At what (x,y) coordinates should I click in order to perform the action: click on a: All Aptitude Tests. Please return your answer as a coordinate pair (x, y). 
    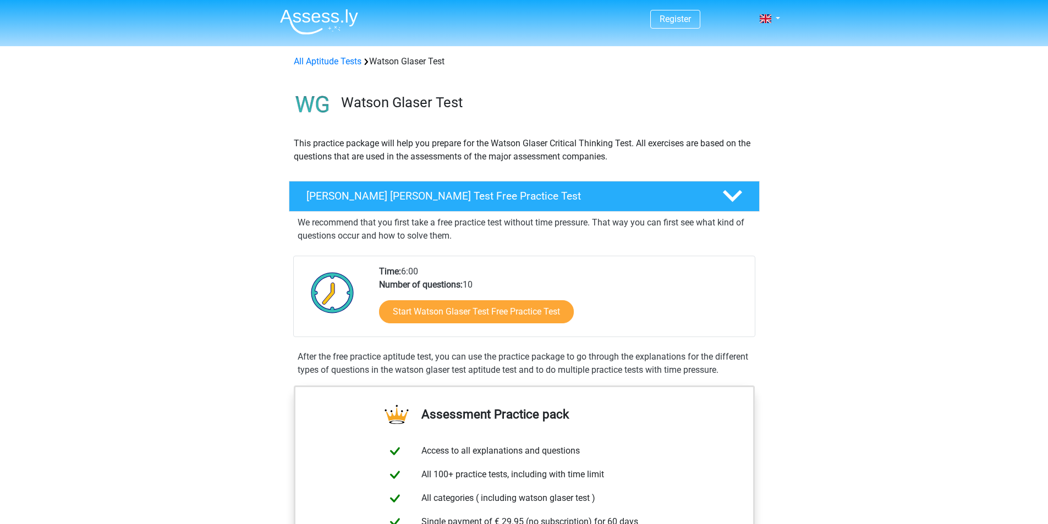
    Looking at the image, I should click on (327, 61).